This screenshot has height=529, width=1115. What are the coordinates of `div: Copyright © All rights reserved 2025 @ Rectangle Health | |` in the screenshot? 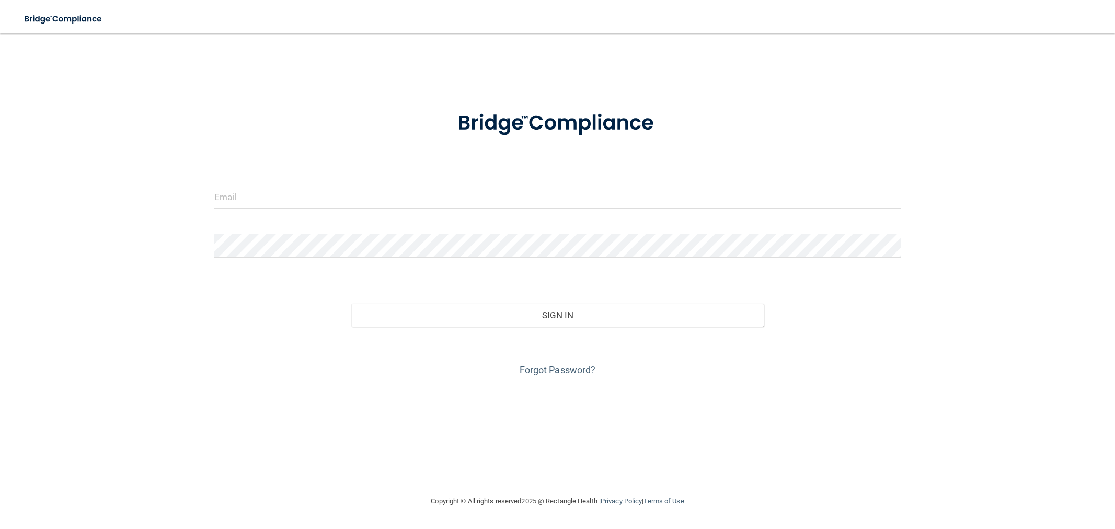 It's located at (558, 501).